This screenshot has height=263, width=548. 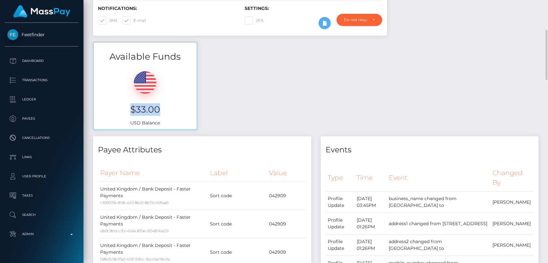 I want to click on p: Payees, so click(x=42, y=119).